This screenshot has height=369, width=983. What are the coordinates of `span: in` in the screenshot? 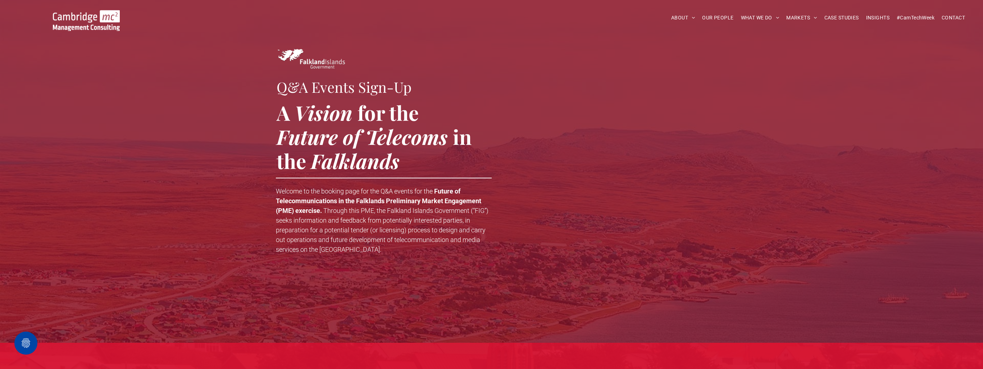 It's located at (462, 136).